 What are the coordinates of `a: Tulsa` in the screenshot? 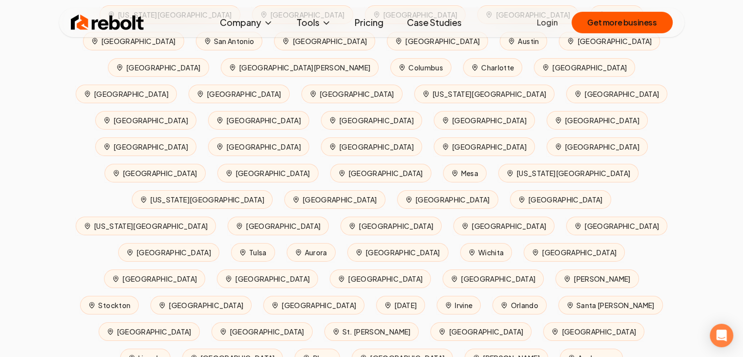 It's located at (253, 252).